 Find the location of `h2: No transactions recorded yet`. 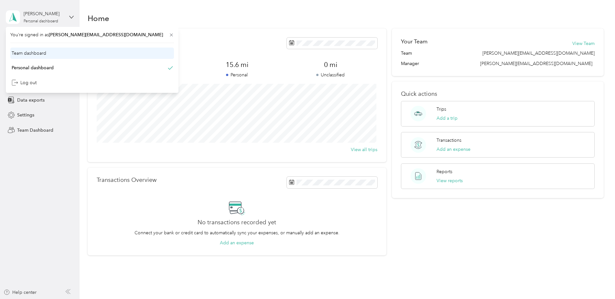

h2: No transactions recorded yet is located at coordinates (237, 222).